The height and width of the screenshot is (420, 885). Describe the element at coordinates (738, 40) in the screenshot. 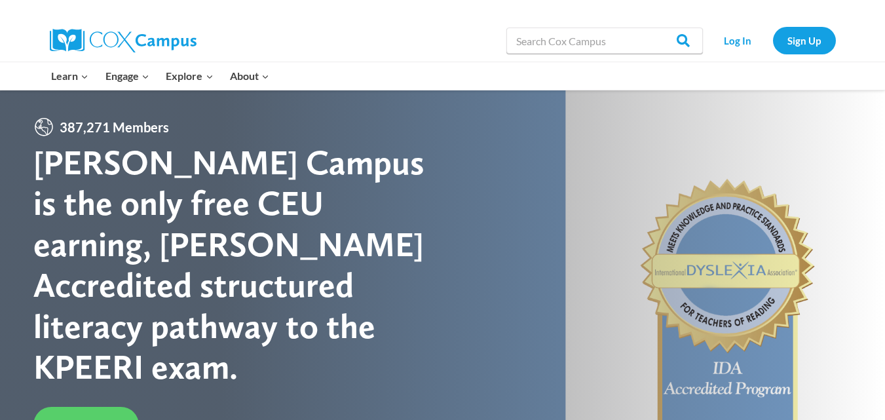

I see `a: Log In` at that location.